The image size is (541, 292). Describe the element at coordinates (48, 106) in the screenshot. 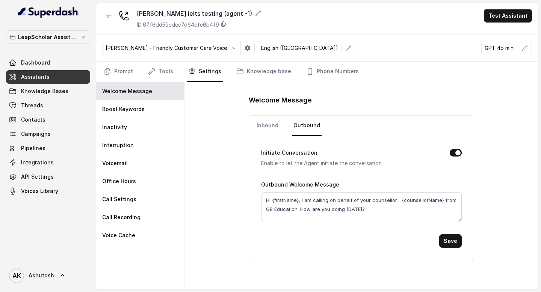

I see `a: Threads` at that location.